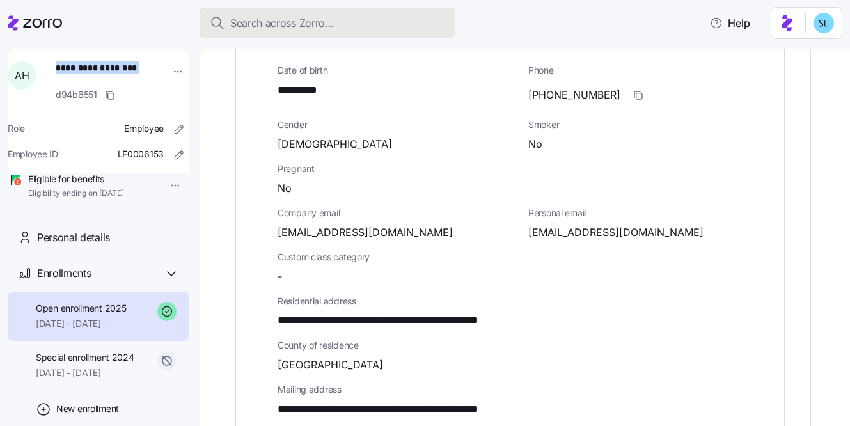 The image size is (850, 426). What do you see at coordinates (823, 23) in the screenshot?
I see `img: 7c620d928e46699fcfb78cede4daf1d1` at bounding box center [823, 23].